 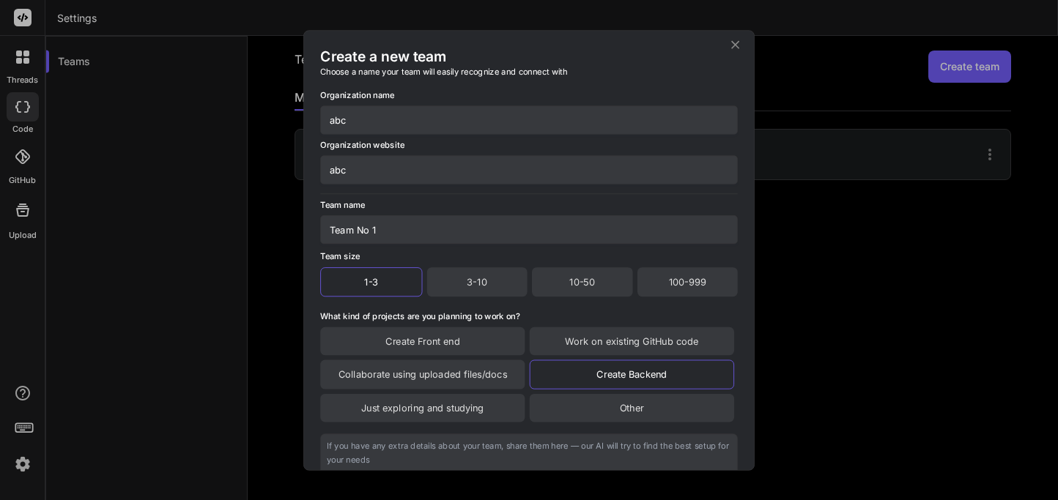 What do you see at coordinates (582, 282) in the screenshot?
I see `div: 10-50` at bounding box center [582, 282].